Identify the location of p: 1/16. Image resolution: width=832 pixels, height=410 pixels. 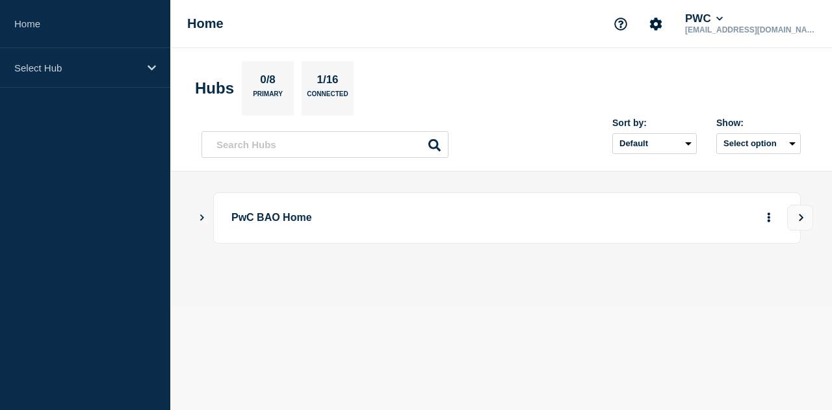
(328, 82).